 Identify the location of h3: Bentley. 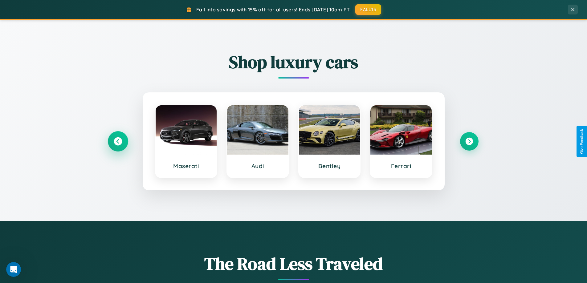
(330, 166).